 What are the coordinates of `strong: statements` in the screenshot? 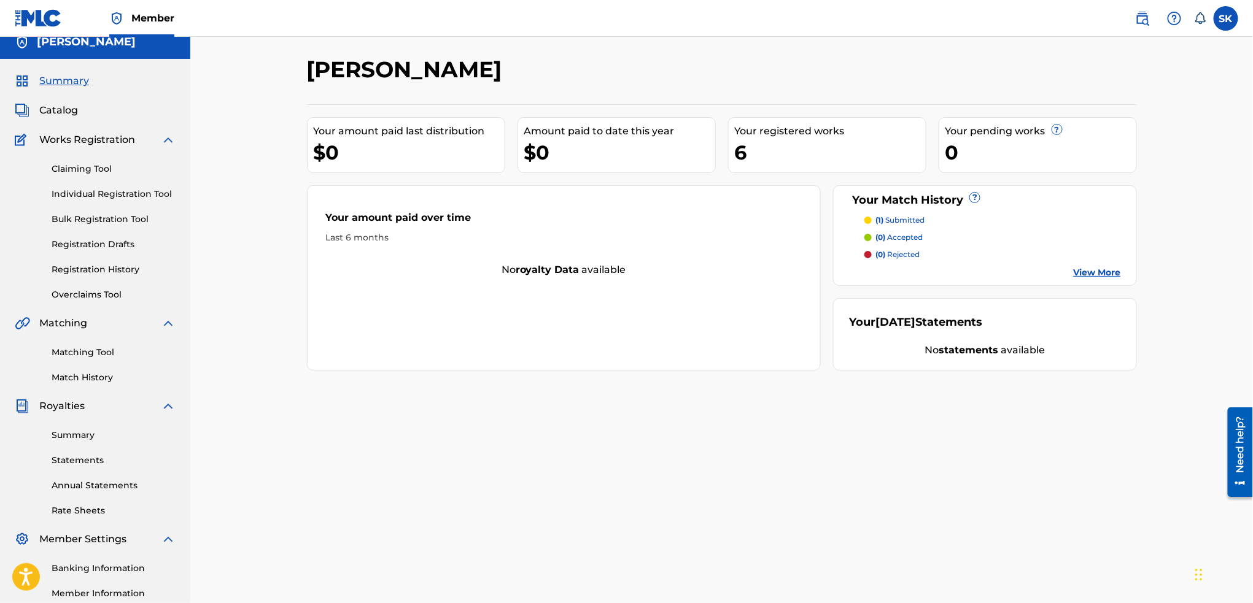 It's located at (968, 350).